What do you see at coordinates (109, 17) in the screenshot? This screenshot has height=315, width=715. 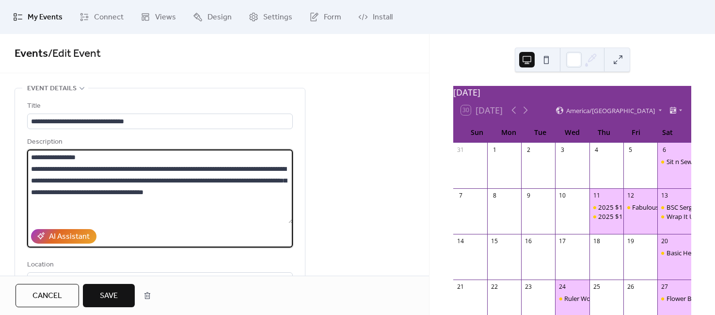 I see `span: Connect` at bounding box center [109, 17].